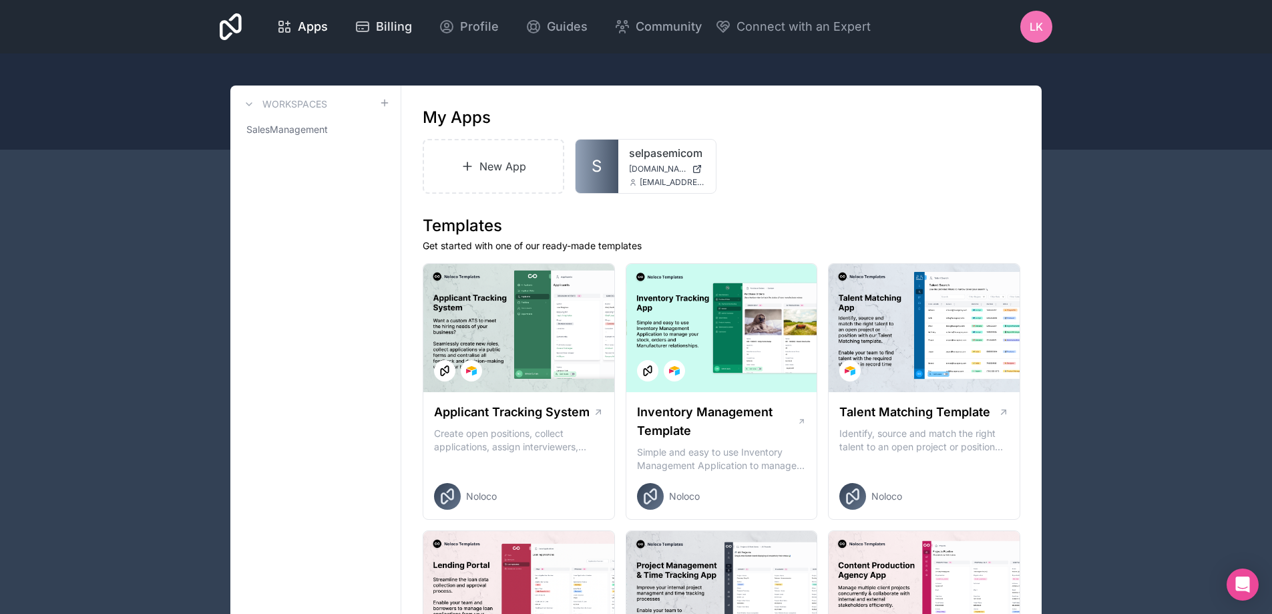  I want to click on span: Community, so click(668, 27).